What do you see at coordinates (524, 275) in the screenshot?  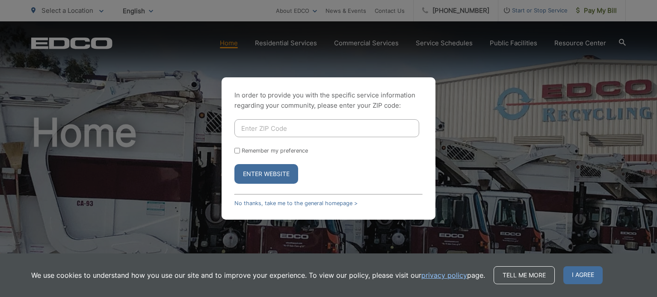 I see `a: Tell me more` at bounding box center [524, 275].